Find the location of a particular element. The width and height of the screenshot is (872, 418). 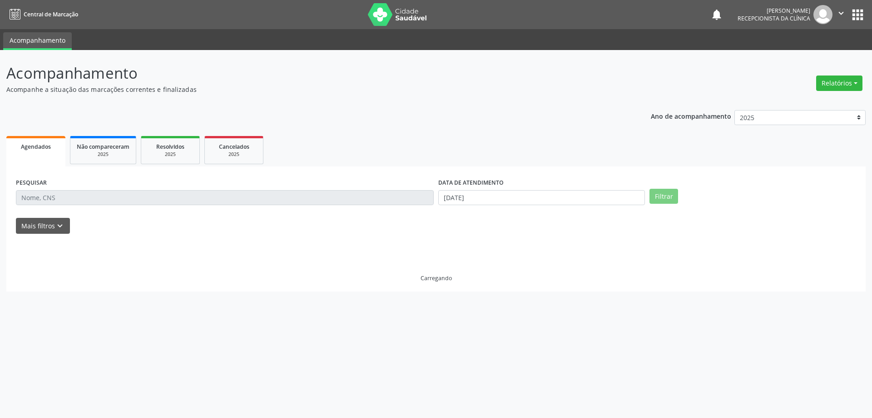

p: Acompanhe a situação das marcações correntes e finalizadas is located at coordinates (307, 89).